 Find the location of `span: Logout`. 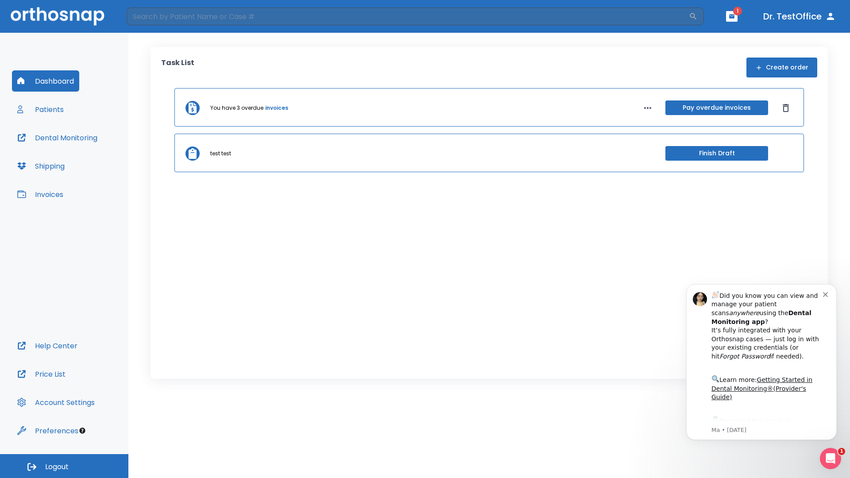

span: Logout is located at coordinates (57, 467).